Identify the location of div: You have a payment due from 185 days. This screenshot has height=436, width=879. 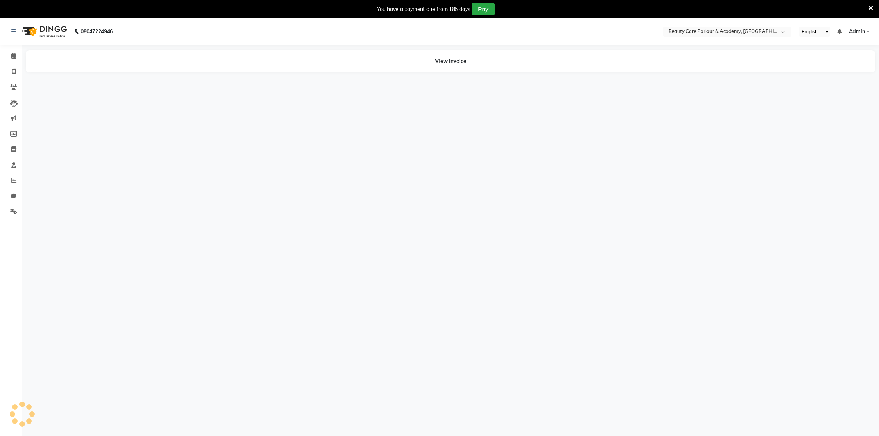
(424, 9).